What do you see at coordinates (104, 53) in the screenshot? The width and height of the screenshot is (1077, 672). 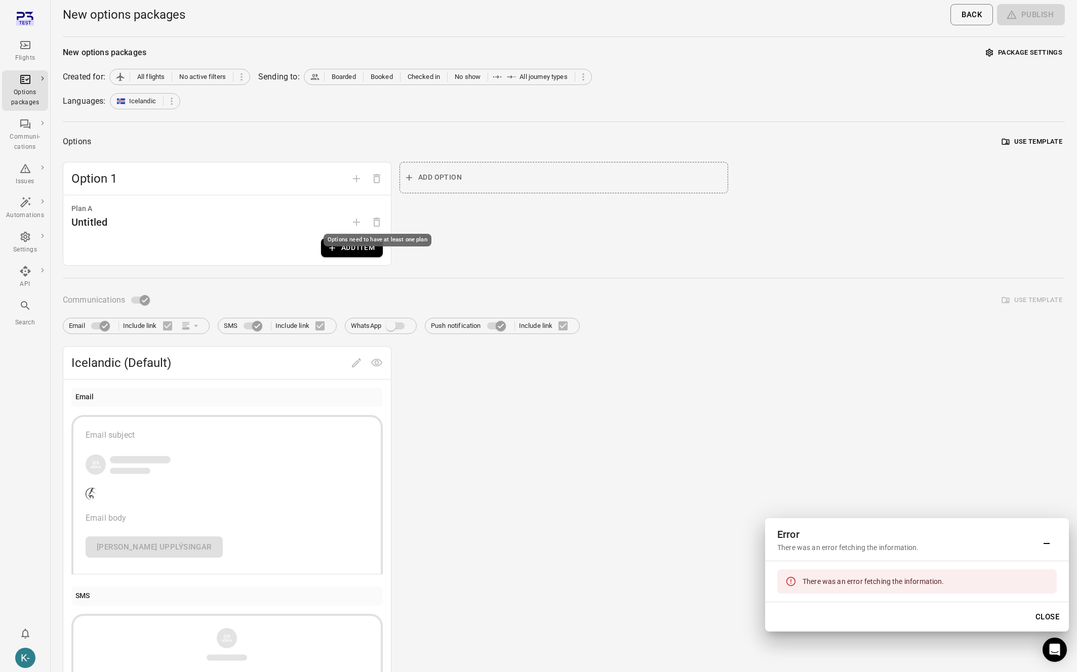 I see `div: New options packages` at bounding box center [104, 53].